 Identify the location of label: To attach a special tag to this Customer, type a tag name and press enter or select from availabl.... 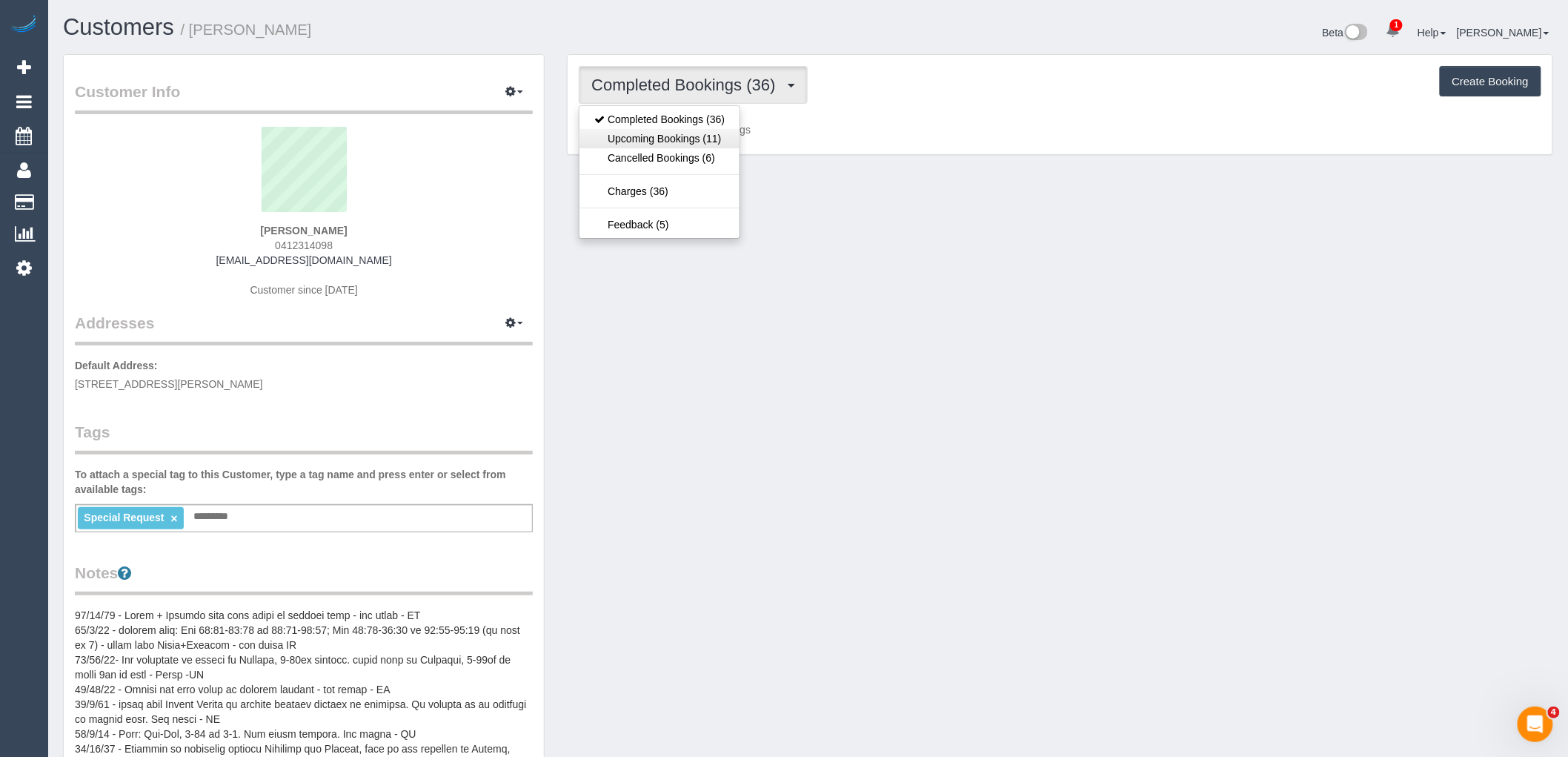
(304, 482).